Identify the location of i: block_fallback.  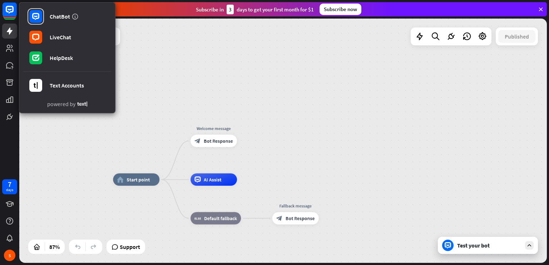
(198, 218).